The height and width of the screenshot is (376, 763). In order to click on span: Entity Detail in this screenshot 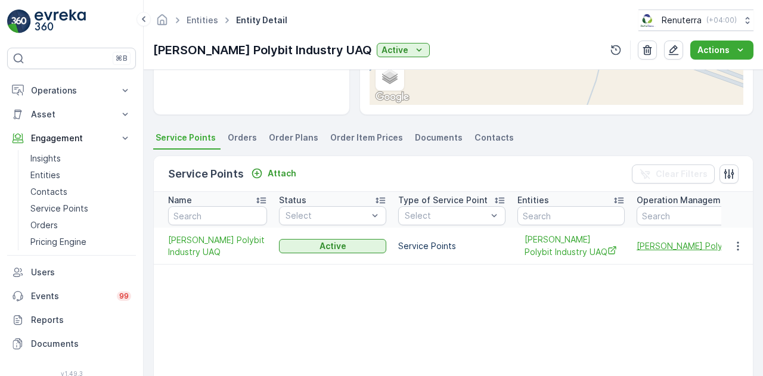, I will do `click(262, 20)`.